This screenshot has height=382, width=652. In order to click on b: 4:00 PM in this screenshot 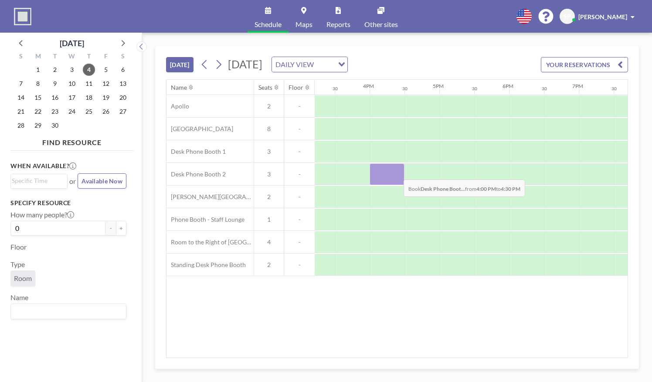, I will do `click(486, 189)`.